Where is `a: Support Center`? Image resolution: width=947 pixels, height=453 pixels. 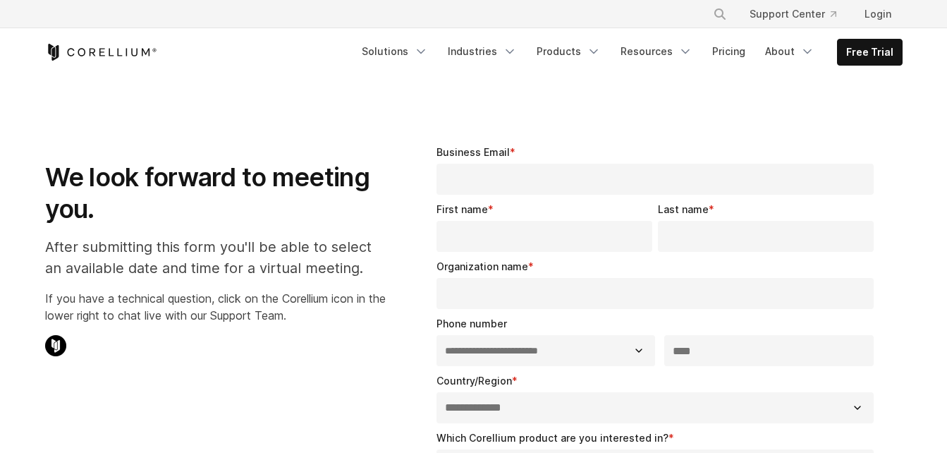 a: Support Center is located at coordinates (792, 14).